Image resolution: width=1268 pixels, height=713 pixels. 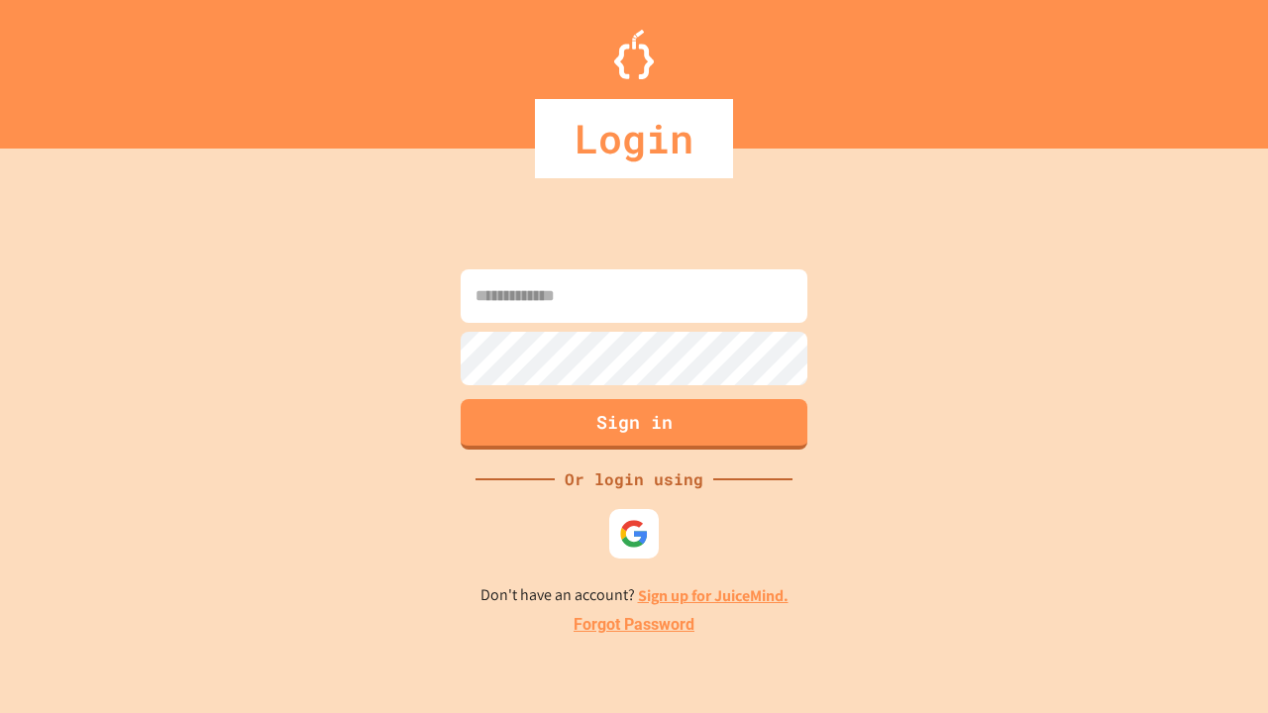 I want to click on button: Sign in, so click(x=634, y=424).